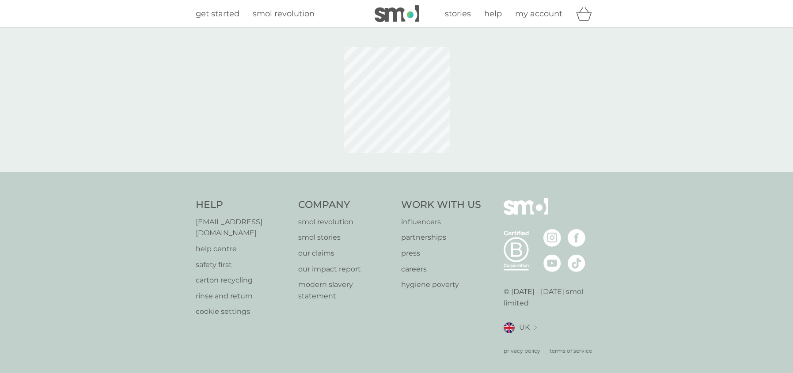 The image size is (793, 373). Describe the element at coordinates (345, 290) in the screenshot. I see `a: modern slavery statement` at that location.